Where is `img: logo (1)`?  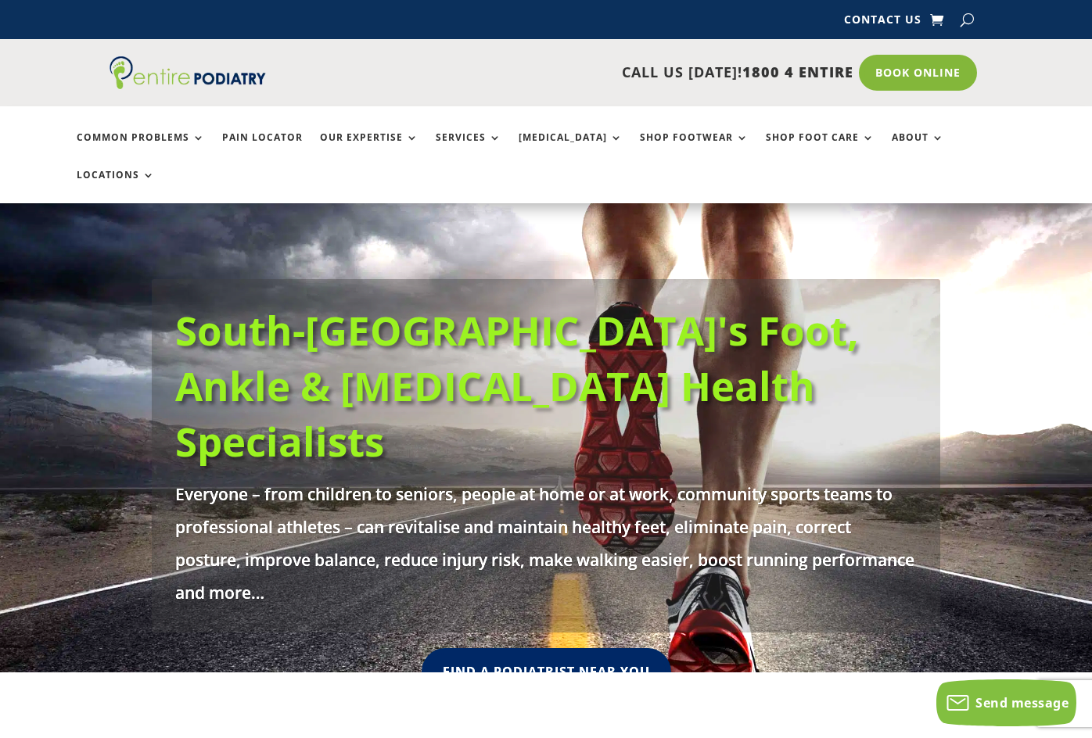
img: logo (1) is located at coordinates (188, 73).